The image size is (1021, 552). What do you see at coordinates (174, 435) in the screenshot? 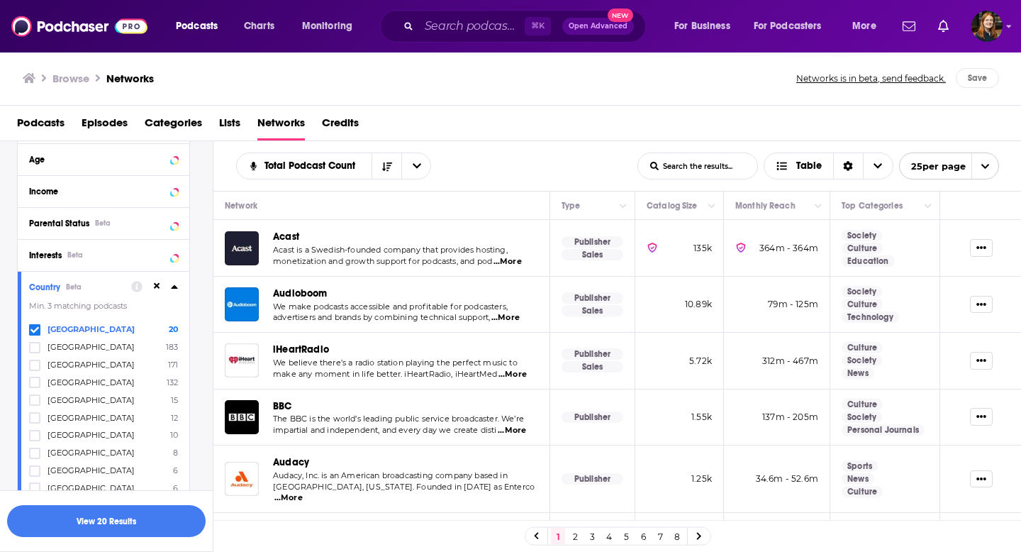
I see `span: 10` at bounding box center [174, 435].